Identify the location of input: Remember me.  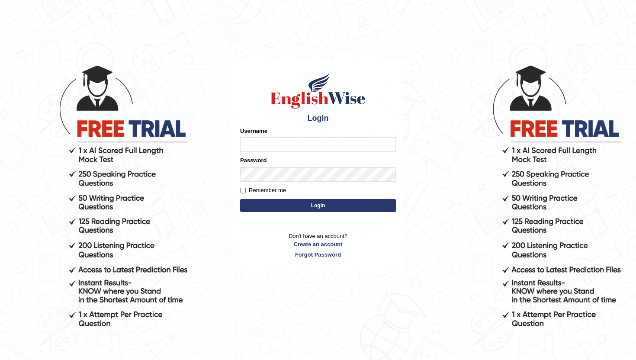
(243, 190).